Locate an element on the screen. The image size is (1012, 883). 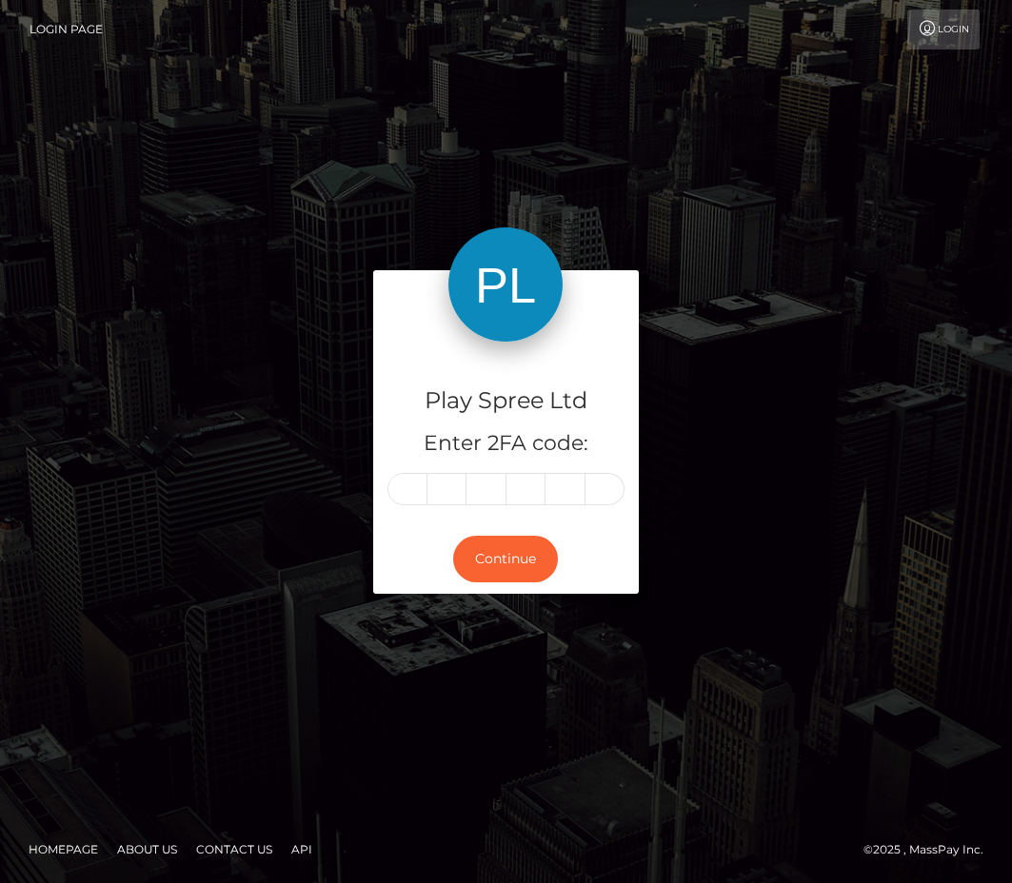
a: Login is located at coordinates (943, 29).